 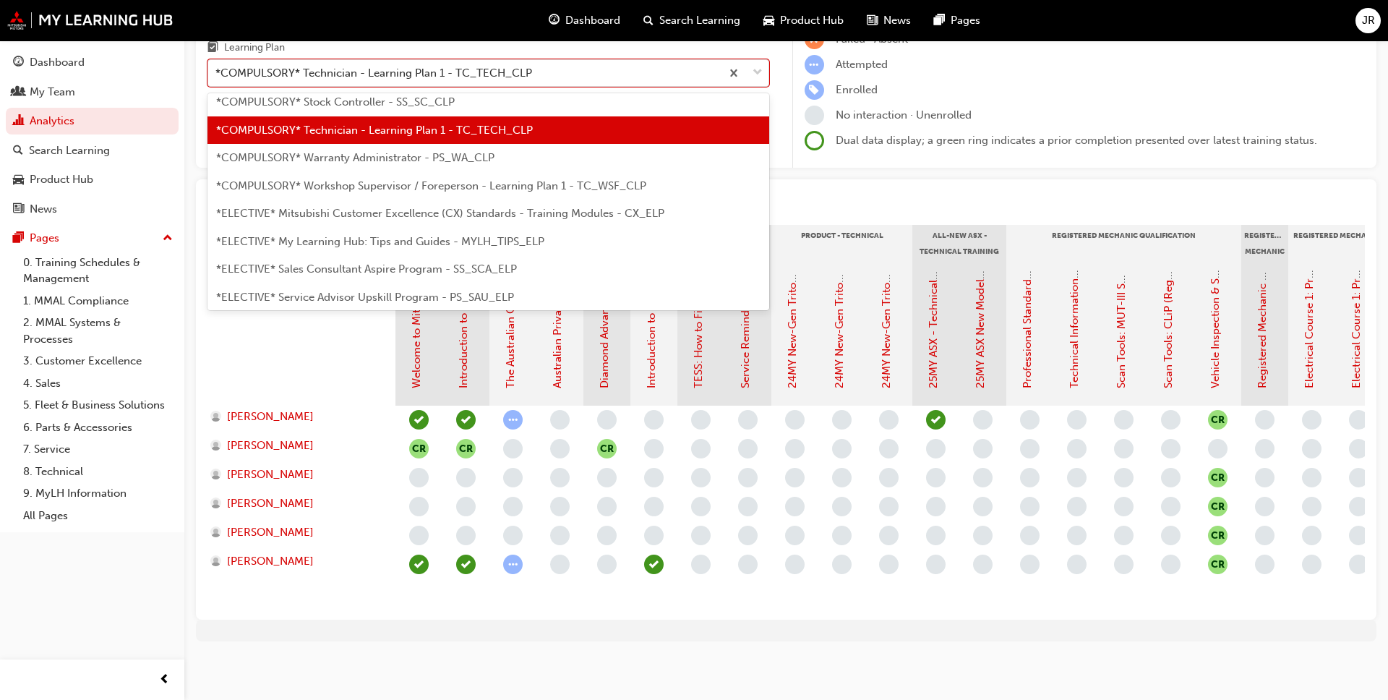 I want to click on a: news-iconNews, so click(x=889, y=20).